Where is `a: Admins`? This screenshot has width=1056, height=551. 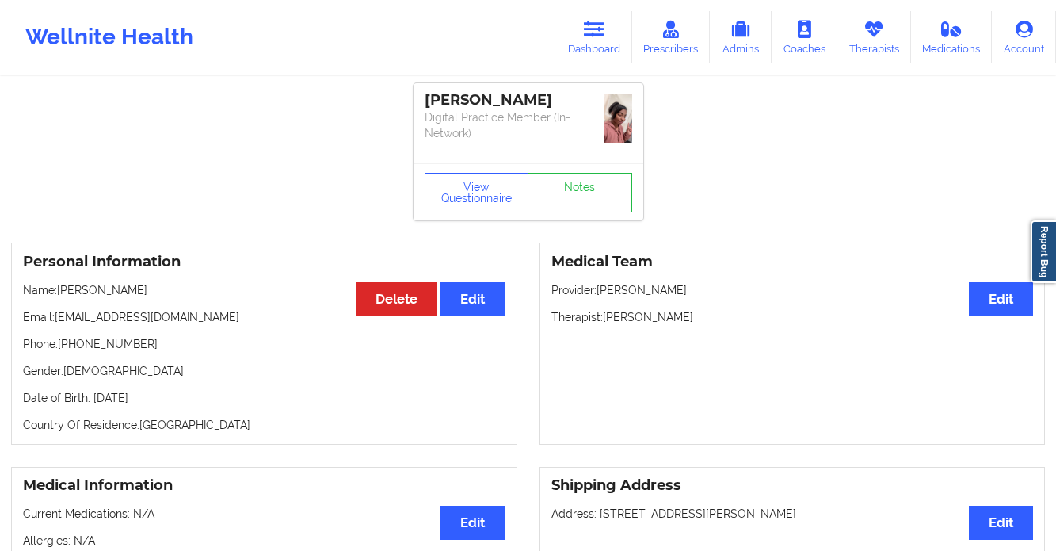
a: Admins is located at coordinates (741, 37).